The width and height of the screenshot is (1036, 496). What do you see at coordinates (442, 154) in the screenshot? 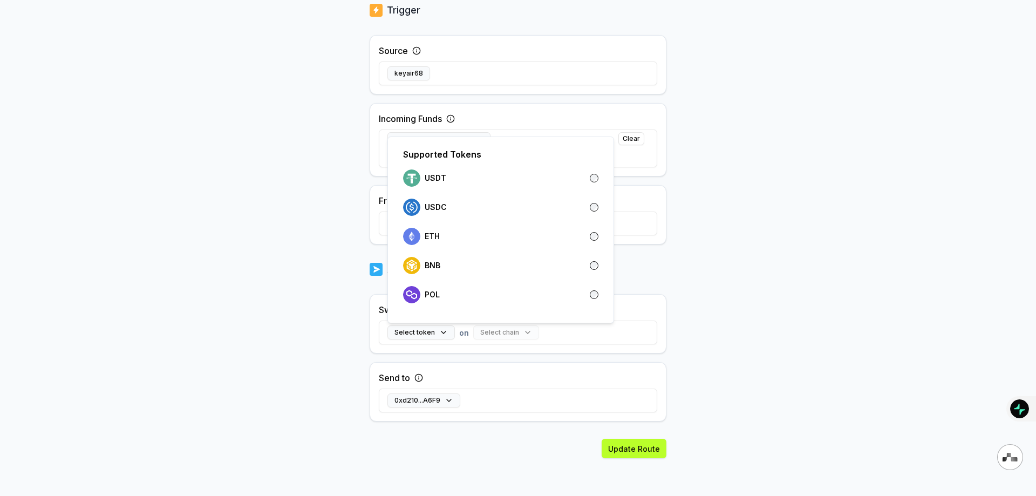
I see `p: Supported Tokens` at bounding box center [442, 154].